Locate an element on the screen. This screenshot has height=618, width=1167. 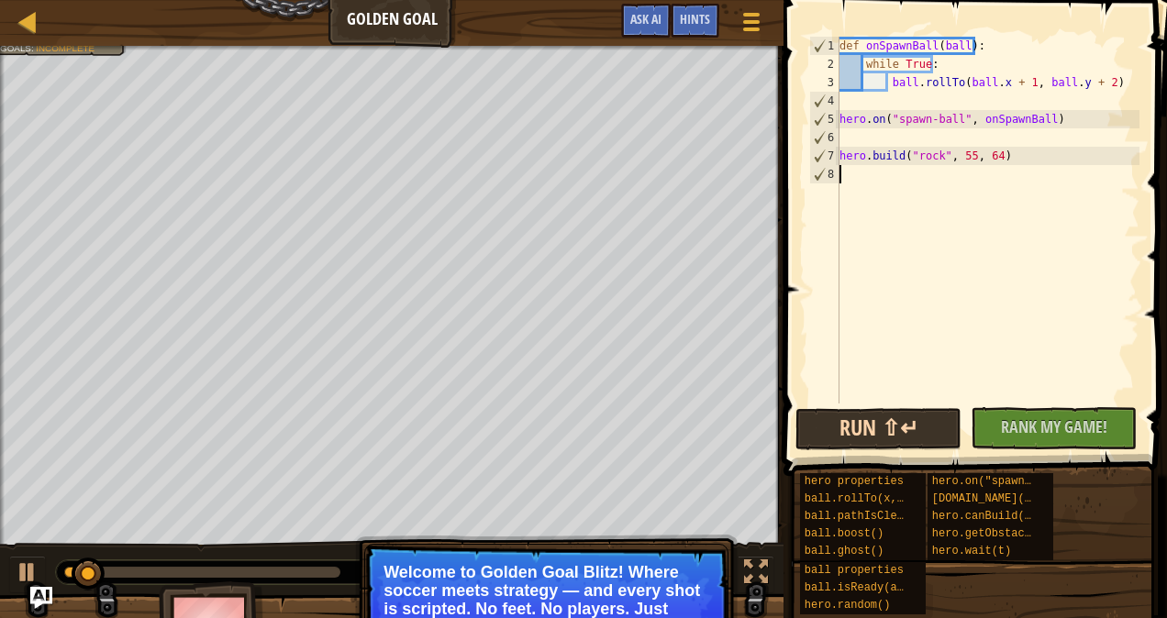
span: hero.getObstacleAt(x, y) is located at coordinates (1011, 534).